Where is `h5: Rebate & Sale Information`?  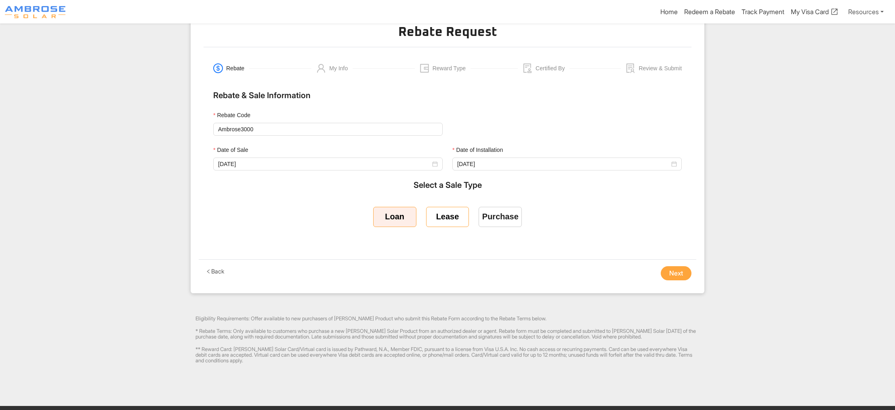
h5: Rebate & Sale Information is located at coordinates (447, 95).